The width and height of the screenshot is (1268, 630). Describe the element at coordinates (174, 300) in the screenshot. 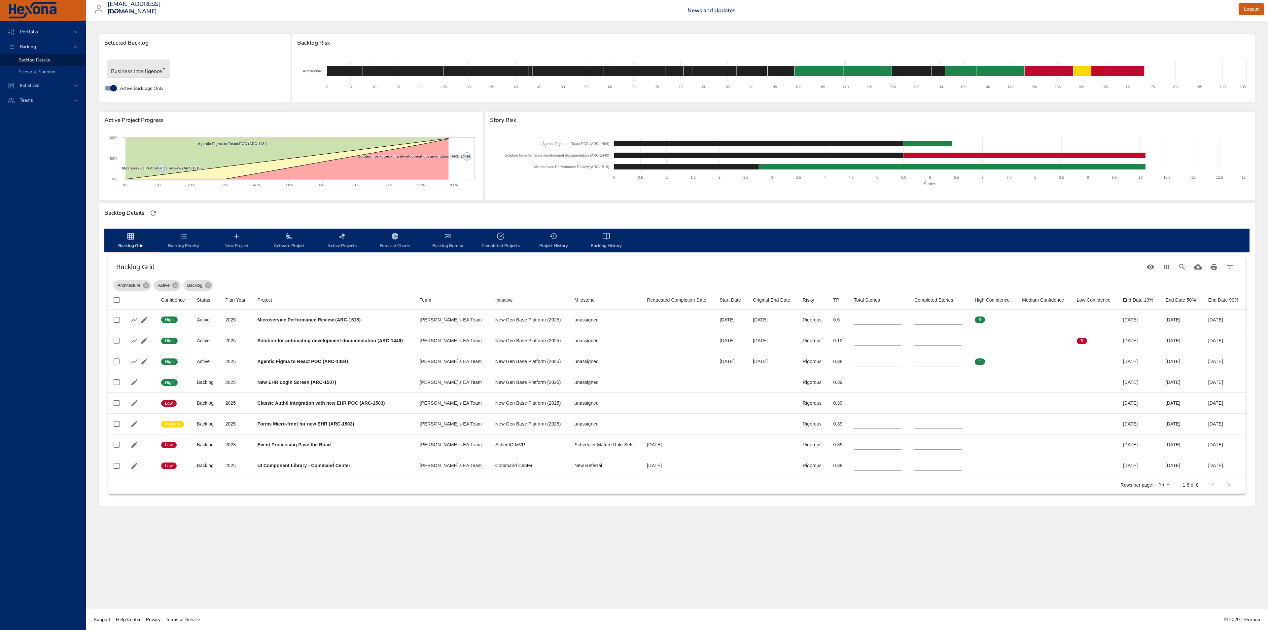

I see `span: Confidence` at that location.